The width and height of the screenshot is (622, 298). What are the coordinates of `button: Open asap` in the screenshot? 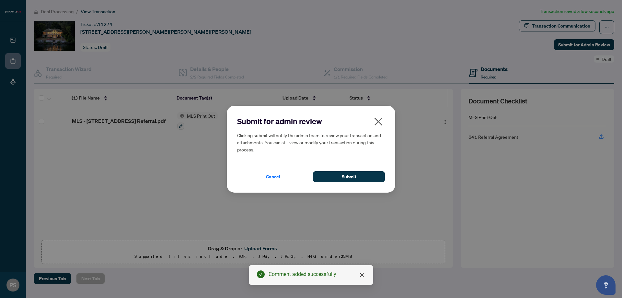 It's located at (606, 285).